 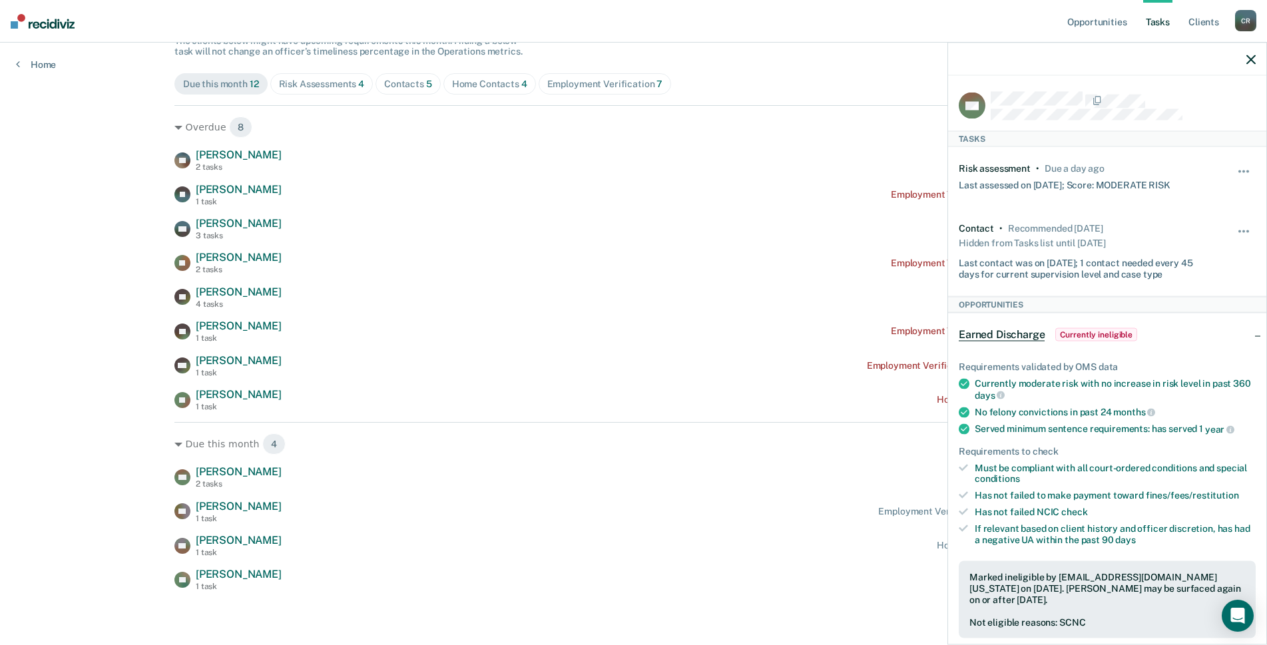 What do you see at coordinates (1107, 305) in the screenshot?
I see `div: Opportunities` at bounding box center [1107, 305].